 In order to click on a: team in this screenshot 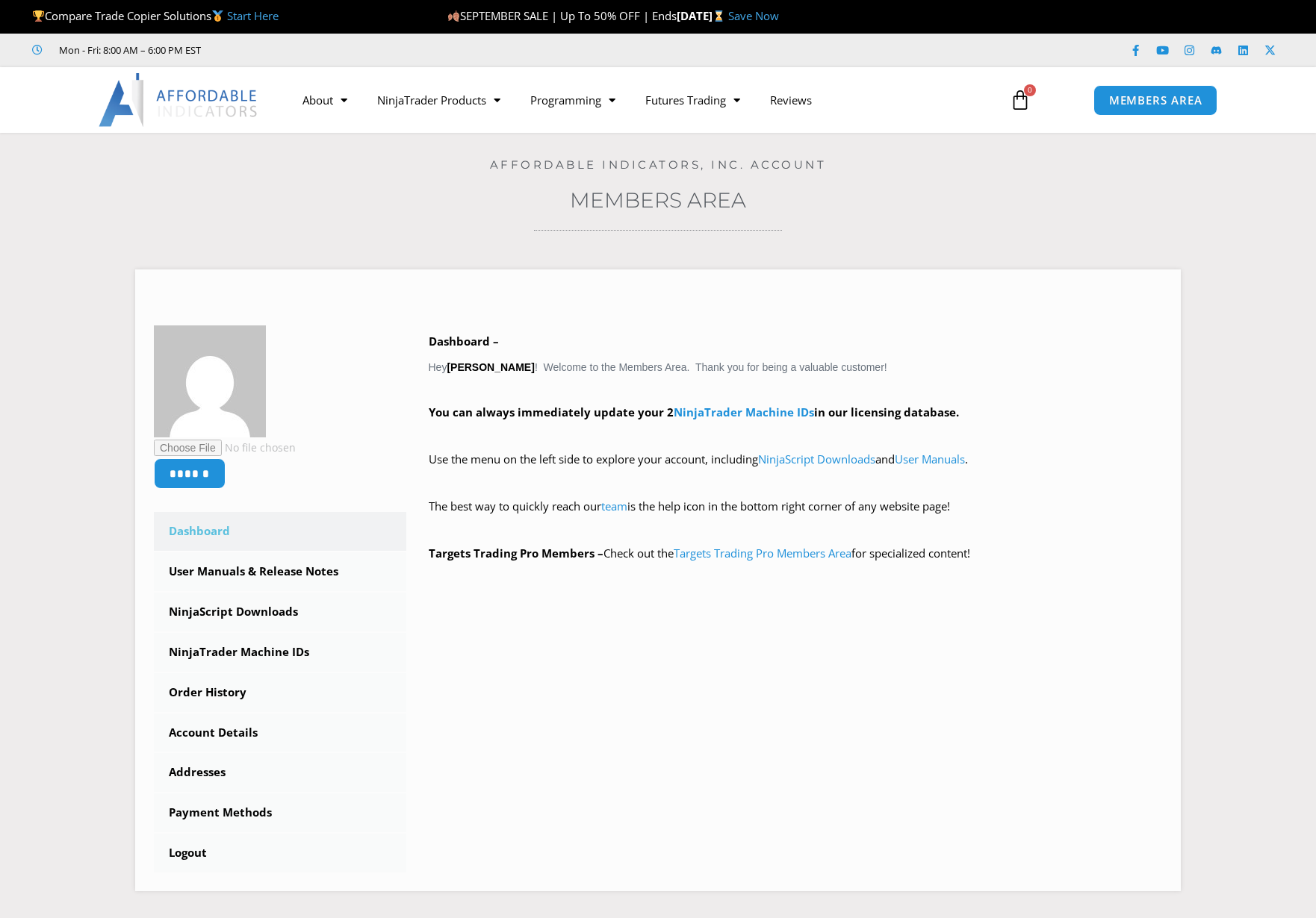, I will do `click(613, 506)`.